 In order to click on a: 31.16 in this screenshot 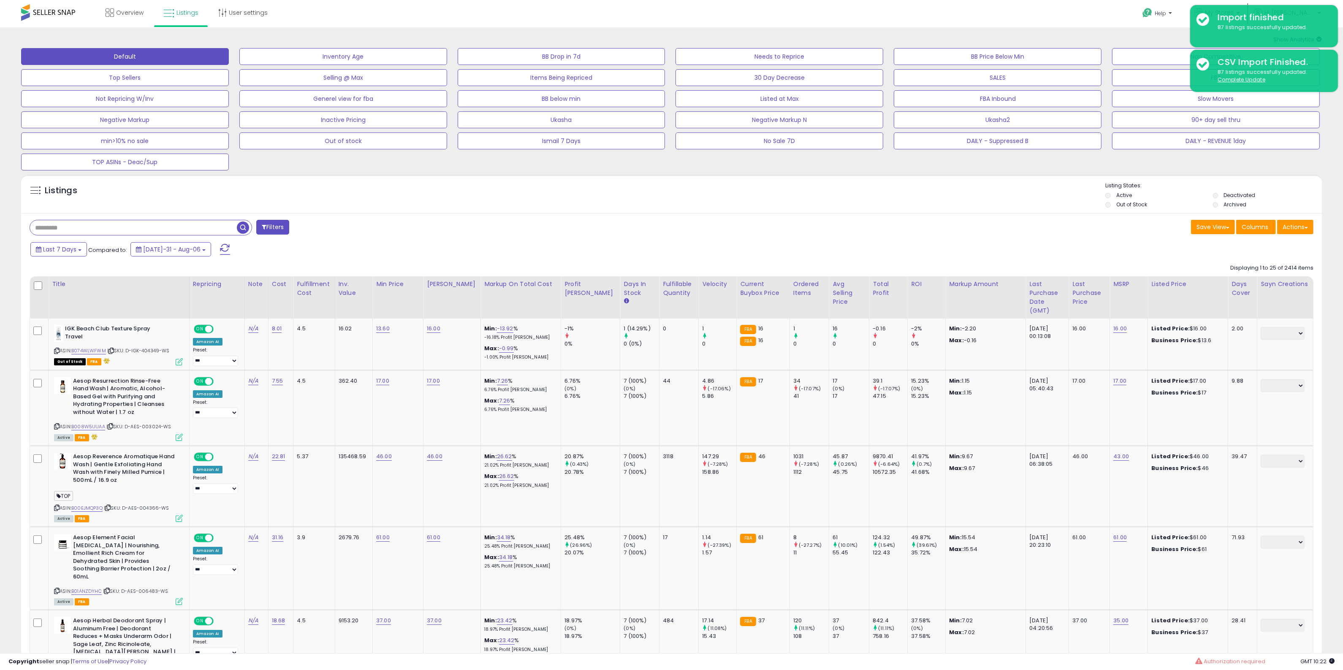, I will do `click(278, 538)`.